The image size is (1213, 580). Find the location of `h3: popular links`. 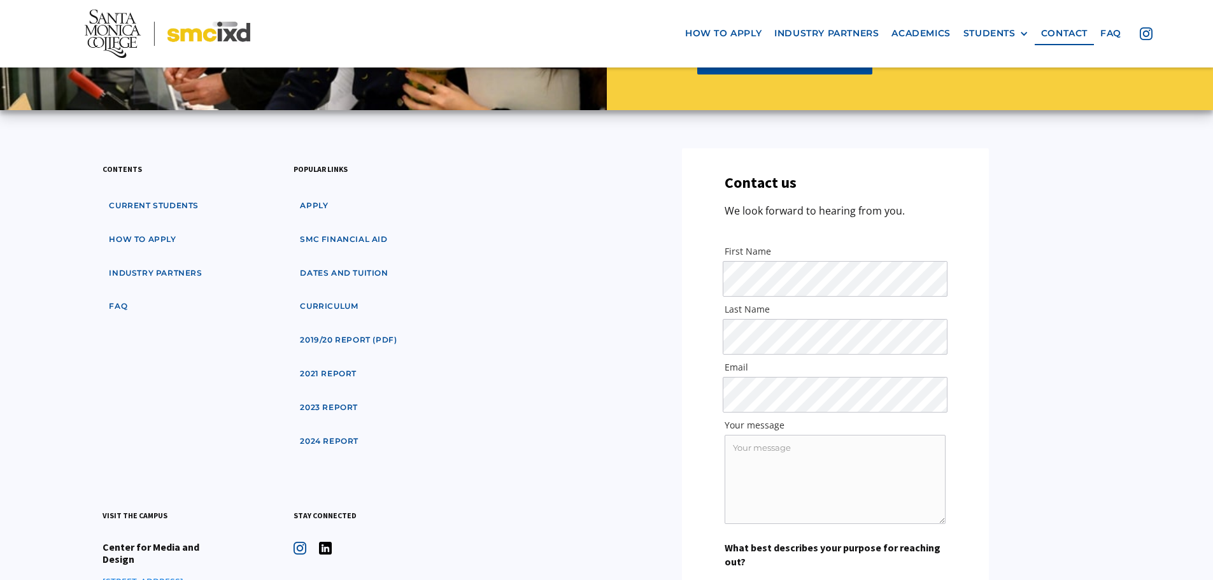

h3: popular links is located at coordinates (320, 169).